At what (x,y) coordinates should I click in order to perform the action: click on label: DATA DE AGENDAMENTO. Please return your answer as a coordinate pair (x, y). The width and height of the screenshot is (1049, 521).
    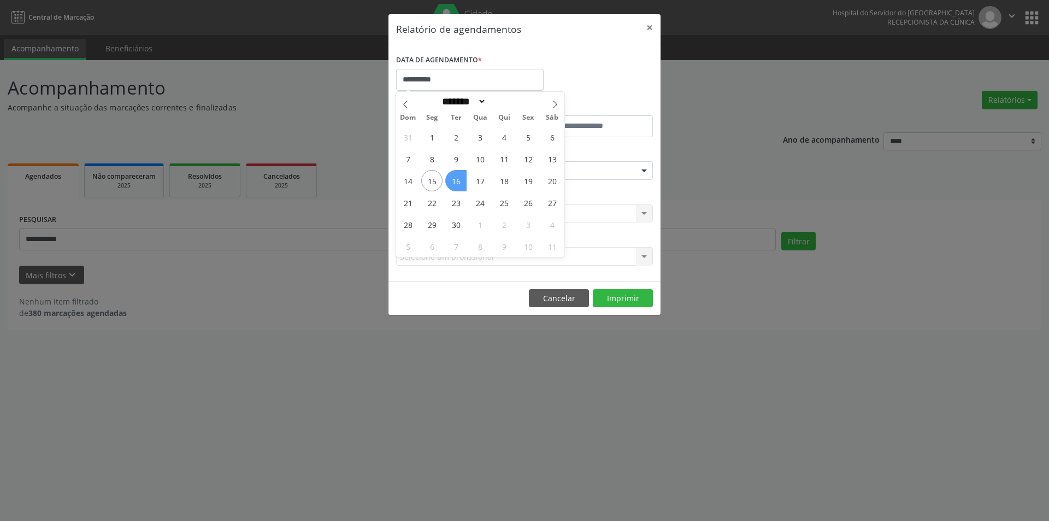
    Looking at the image, I should click on (439, 60).